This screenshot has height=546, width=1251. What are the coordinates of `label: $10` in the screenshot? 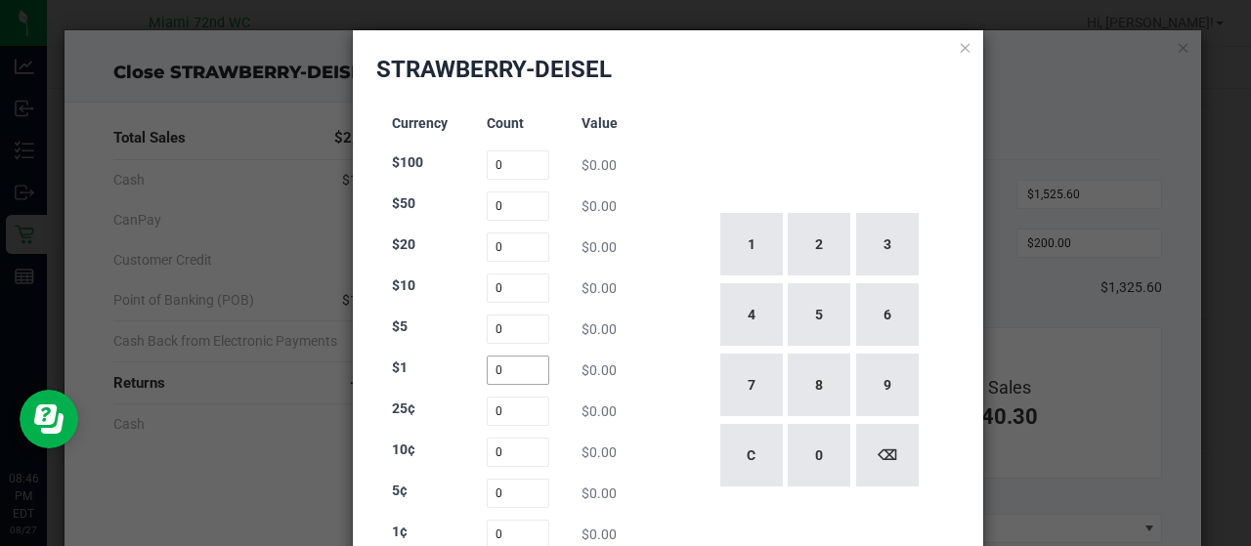 It's located at (404, 285).